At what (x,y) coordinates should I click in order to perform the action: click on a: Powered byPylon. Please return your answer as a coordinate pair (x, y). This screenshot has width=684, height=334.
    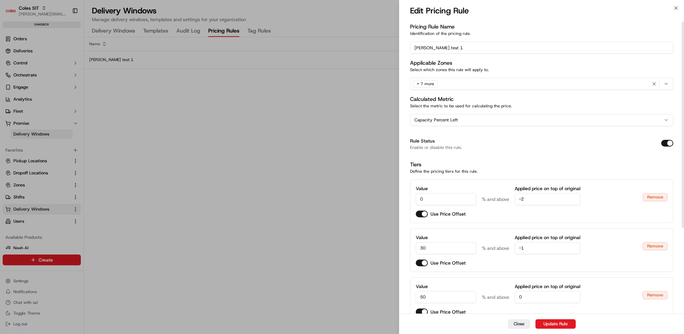
    Looking at the image, I should click on (64, 116).